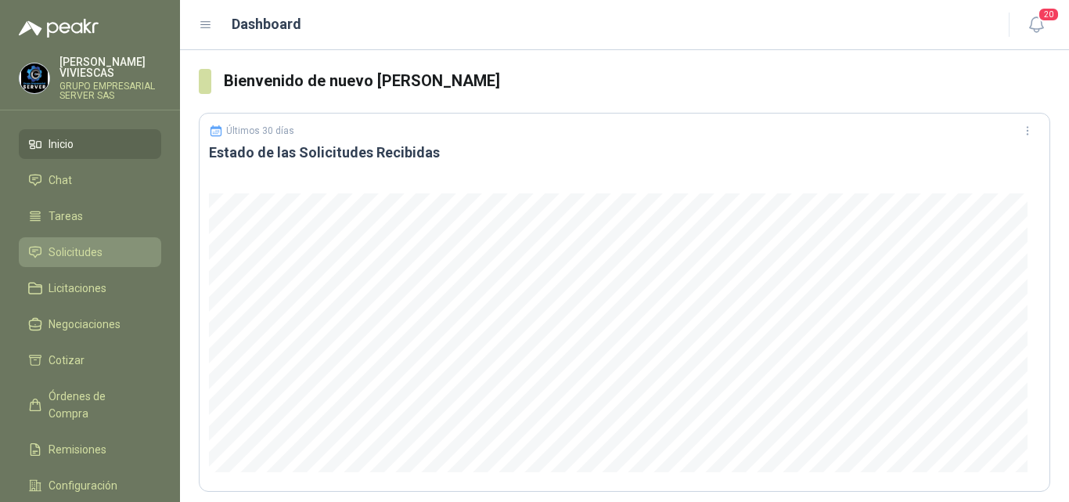  Describe the element at coordinates (59, 28) in the screenshot. I see `img: Logo peakr` at that location.